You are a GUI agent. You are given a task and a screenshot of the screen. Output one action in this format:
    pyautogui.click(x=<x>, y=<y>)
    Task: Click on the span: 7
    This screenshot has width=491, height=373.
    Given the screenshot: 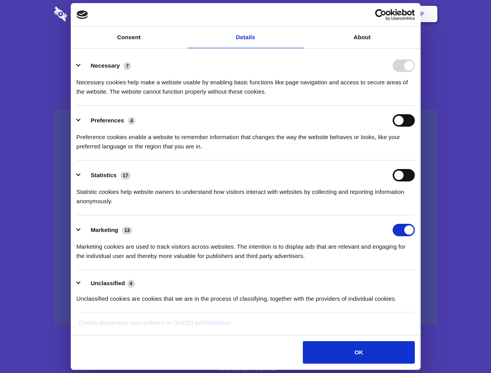 What is the action you would take?
    pyautogui.click(x=127, y=66)
    